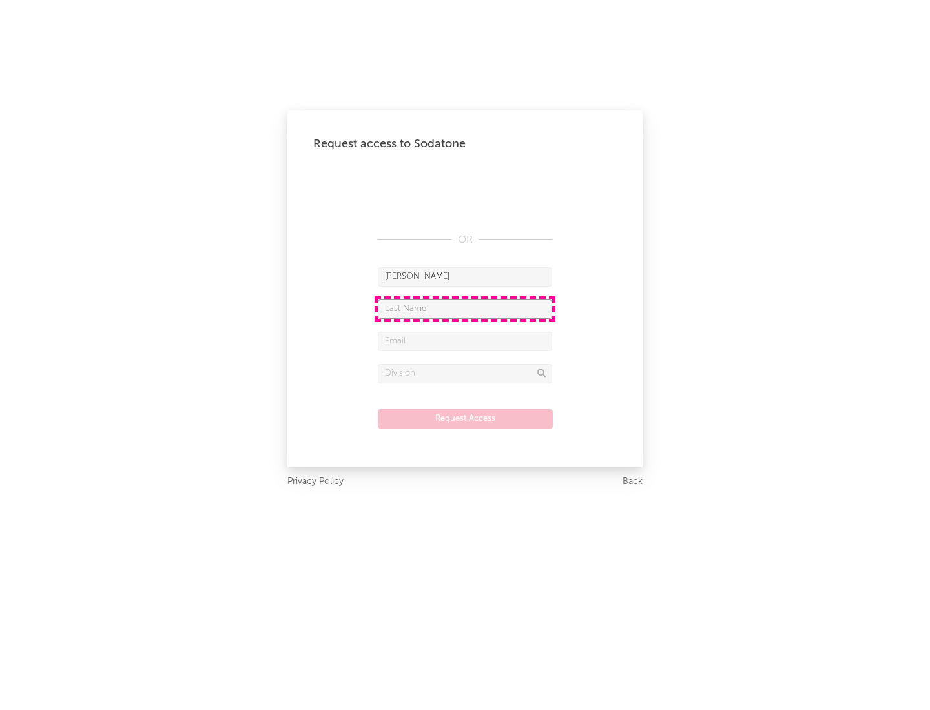  Describe the element at coordinates (465, 342) in the screenshot. I see `input: Email` at that location.